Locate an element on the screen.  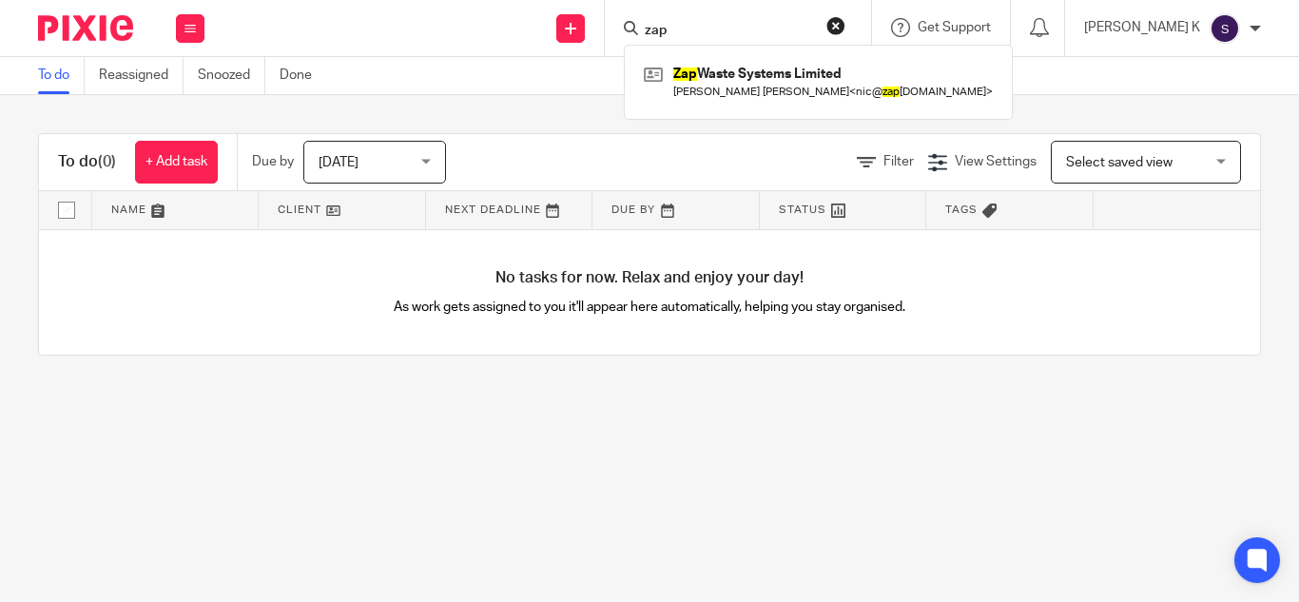
h1: To do is located at coordinates (87, 162).